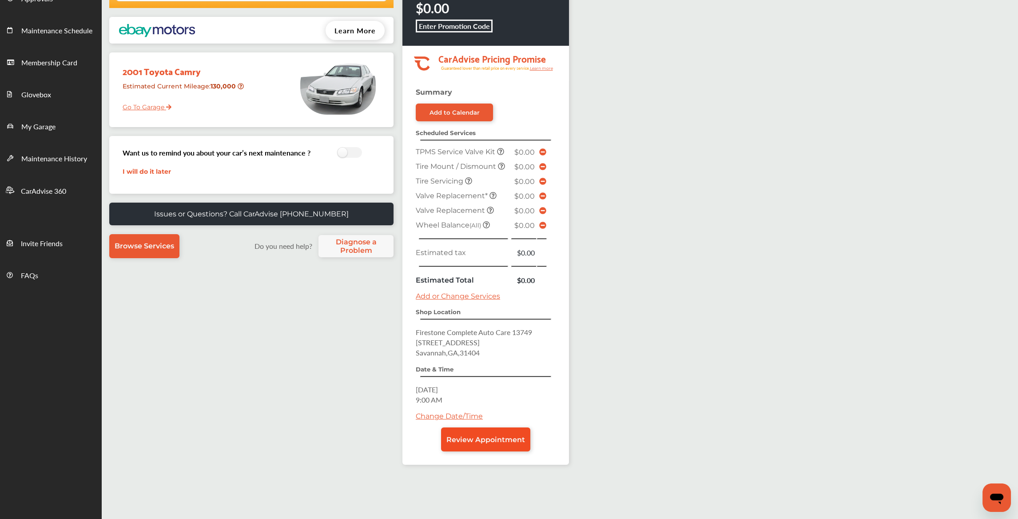 This screenshot has height=519, width=1018. What do you see at coordinates (355, 30) in the screenshot?
I see `span: Learn More` at bounding box center [355, 30].